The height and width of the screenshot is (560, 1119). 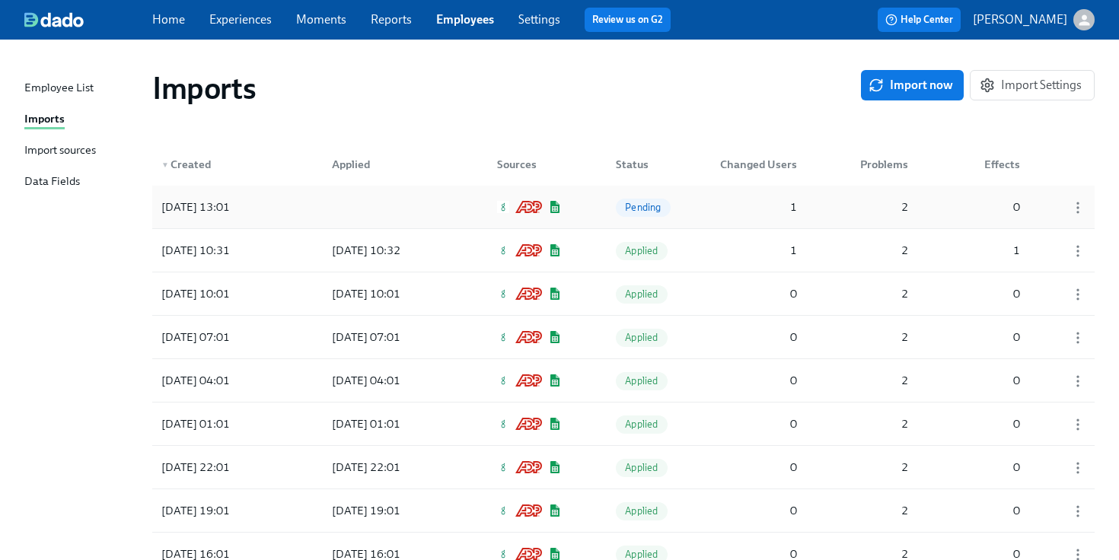 I want to click on div: Imports, so click(x=44, y=120).